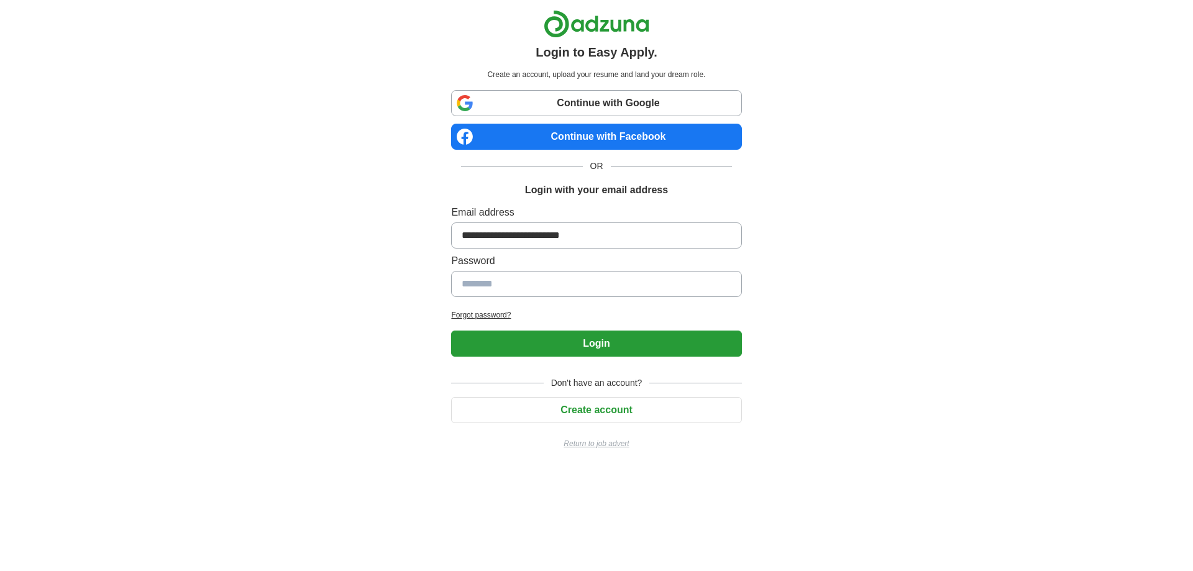 The width and height of the screenshot is (1193, 571). What do you see at coordinates (596, 75) in the screenshot?
I see `p: Create an account, upload your resume and land your dream role.` at bounding box center [596, 75].